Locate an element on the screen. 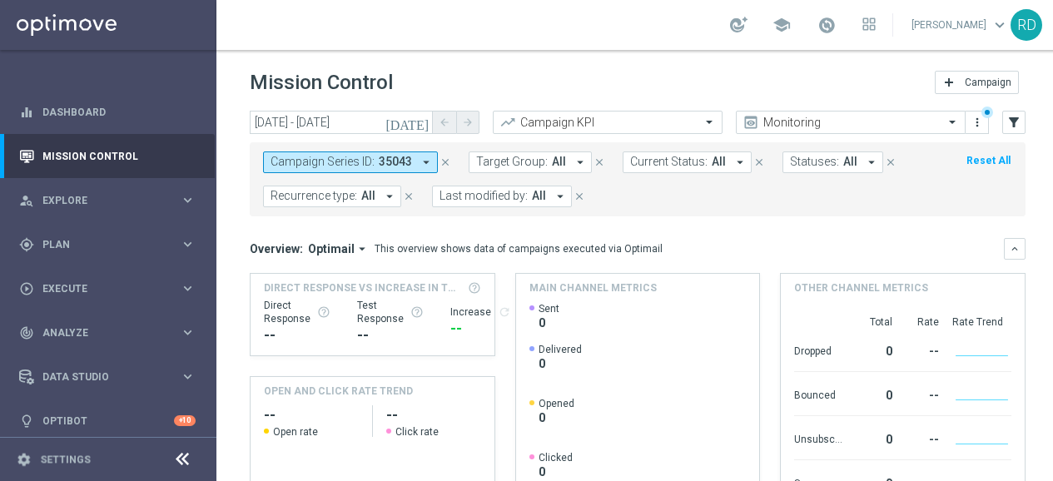 This screenshot has height=481, width=1053. span: Click rate is located at coordinates (417, 432).